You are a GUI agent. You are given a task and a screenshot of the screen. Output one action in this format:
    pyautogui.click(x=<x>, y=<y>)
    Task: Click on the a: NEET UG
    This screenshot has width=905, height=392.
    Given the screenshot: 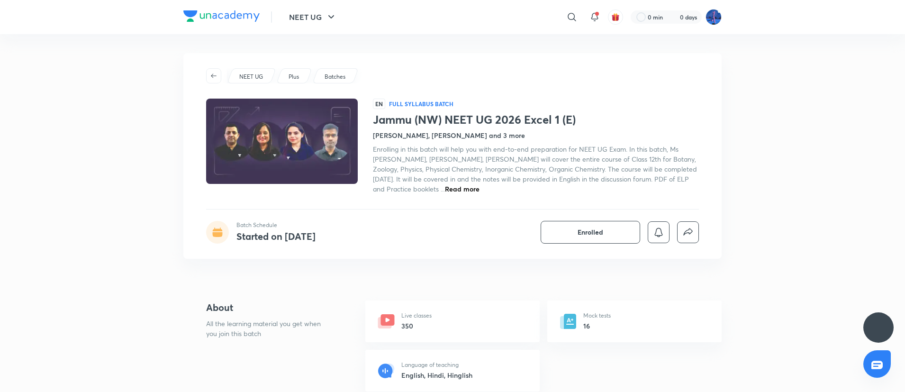 What is the action you would take?
    pyautogui.click(x=251, y=77)
    